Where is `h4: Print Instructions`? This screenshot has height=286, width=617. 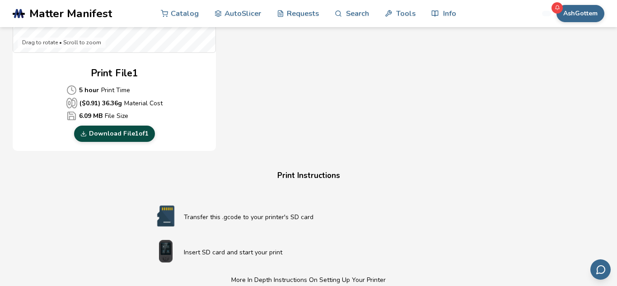
h4: Print Instructions is located at coordinates (309, 176).